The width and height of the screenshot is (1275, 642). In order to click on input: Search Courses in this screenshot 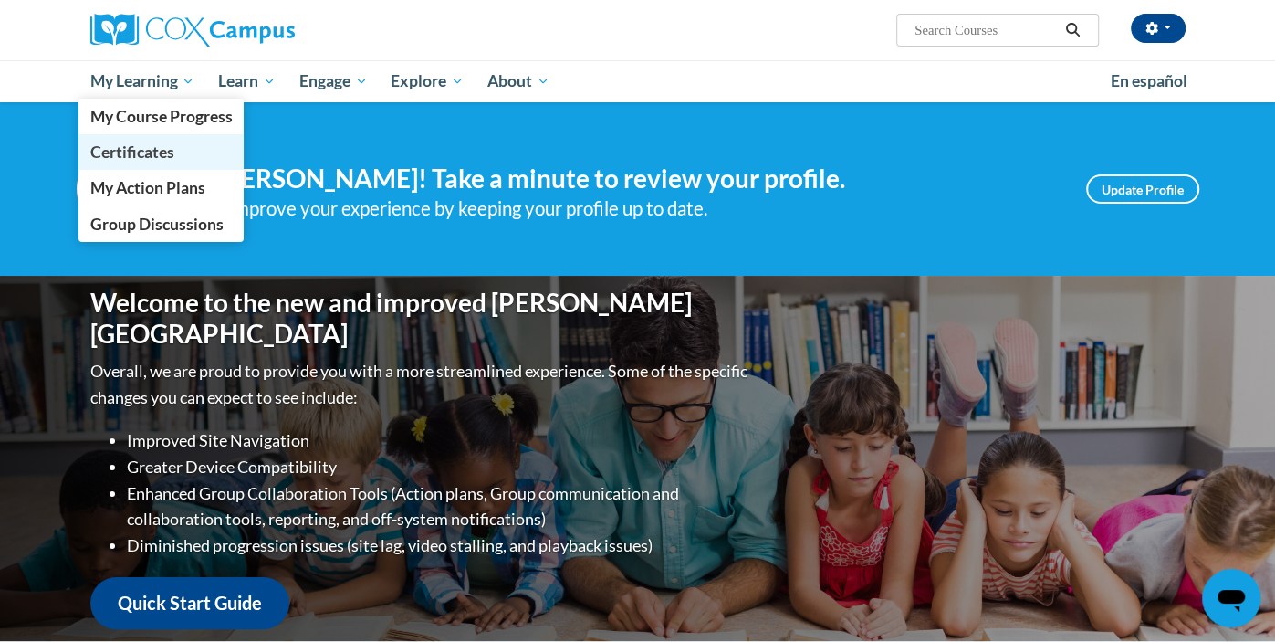, I will do `click(986, 30)`.